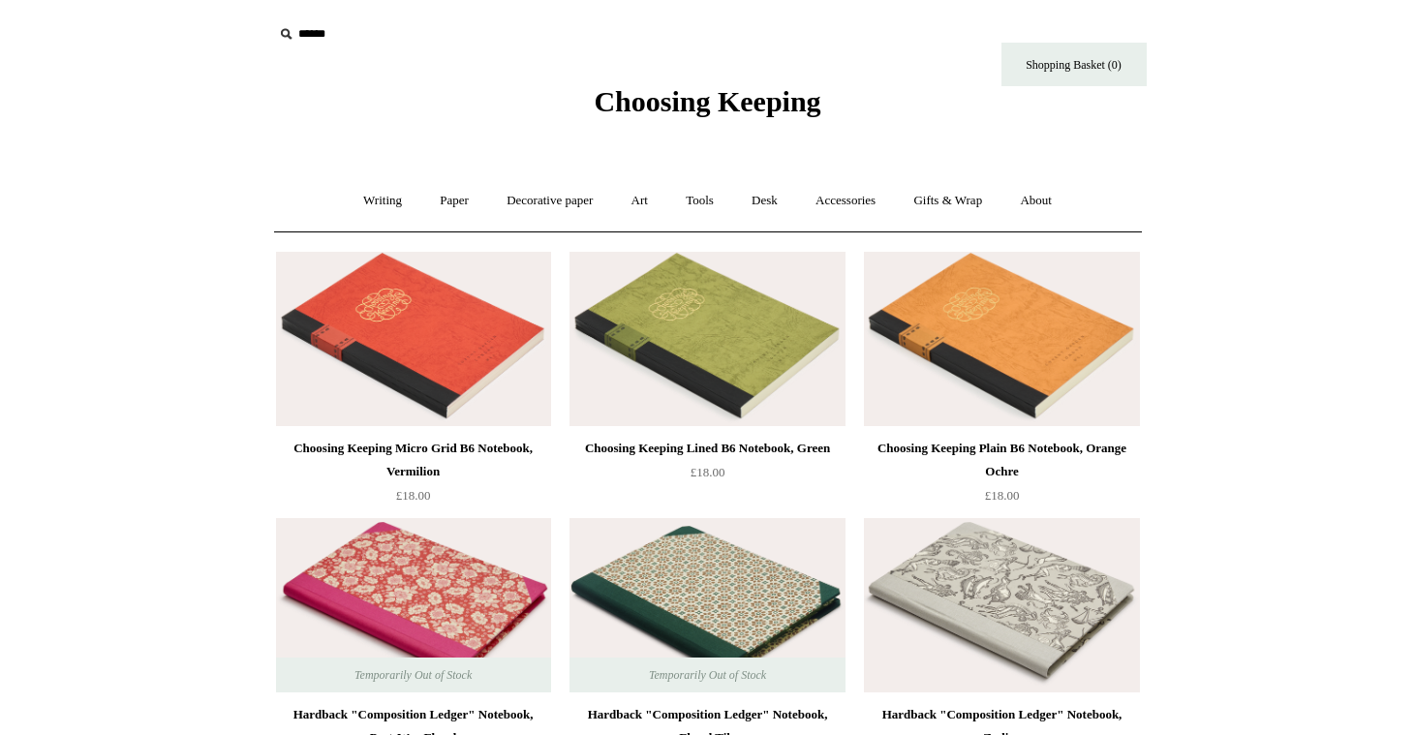 The height and width of the screenshot is (735, 1415). I want to click on span: Choosing Keeping, so click(707, 101).